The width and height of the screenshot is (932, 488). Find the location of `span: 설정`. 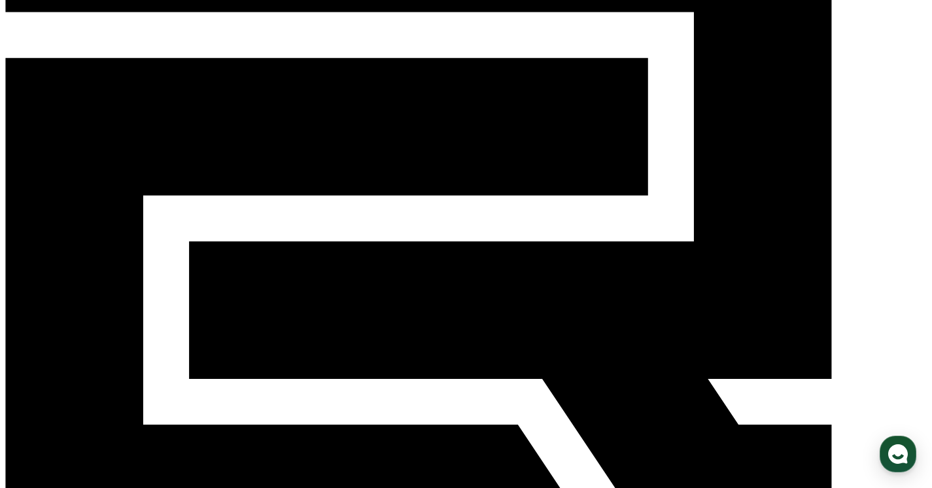

span: 설정 is located at coordinates (210, 405).